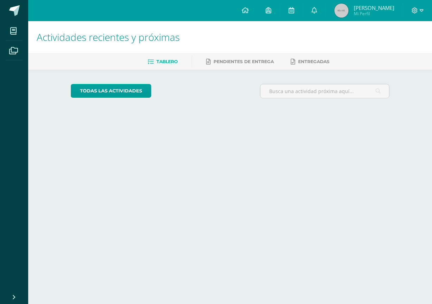 The image size is (432, 304). I want to click on input: Busca una actividad próxima aquí..., so click(325, 91).